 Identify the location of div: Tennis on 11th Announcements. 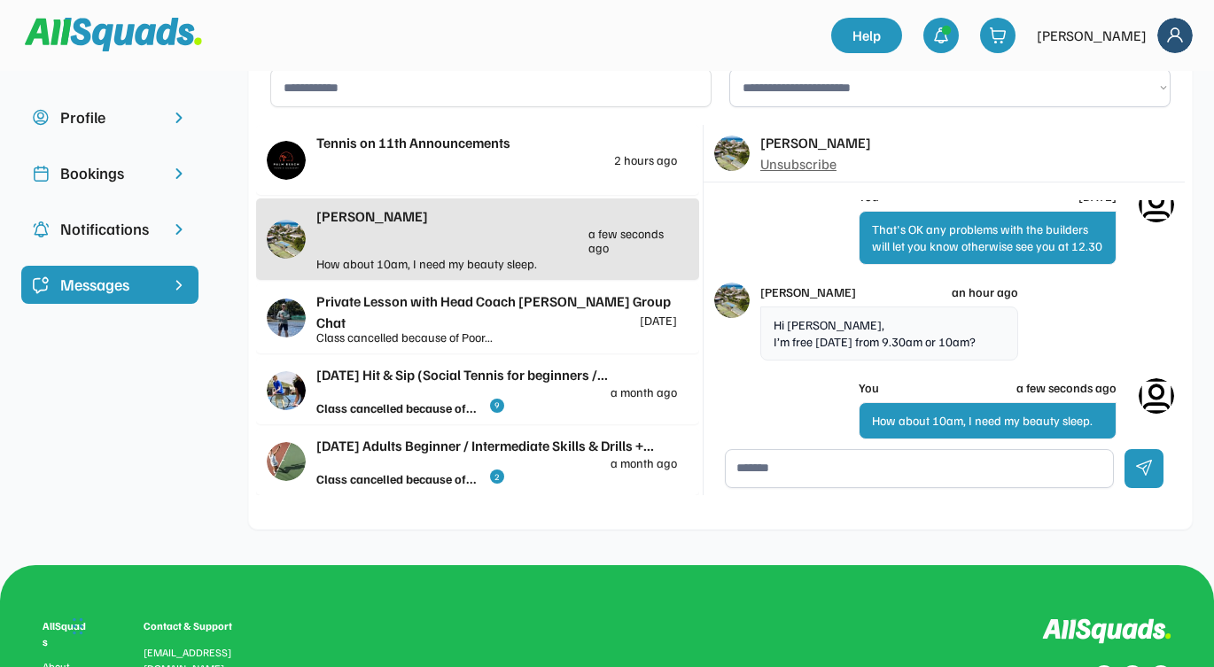
(496, 143).